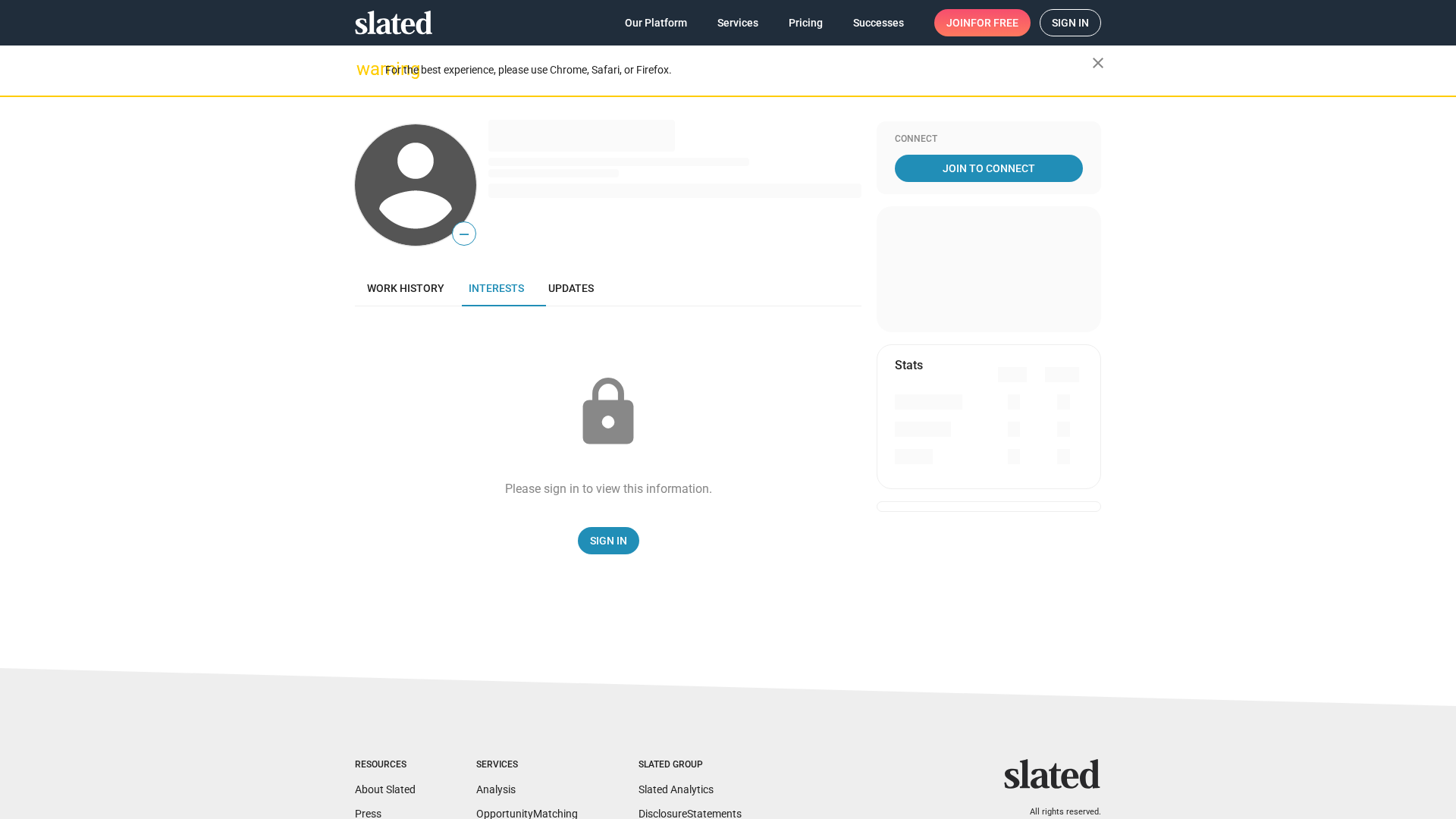  Describe the element at coordinates (406, 288) in the screenshot. I see `span: Work history` at that location.